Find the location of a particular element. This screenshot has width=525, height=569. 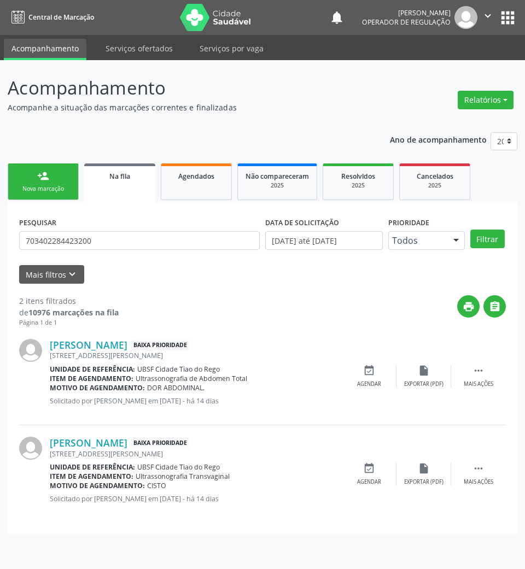

span: Operador de regulação is located at coordinates (406, 22).